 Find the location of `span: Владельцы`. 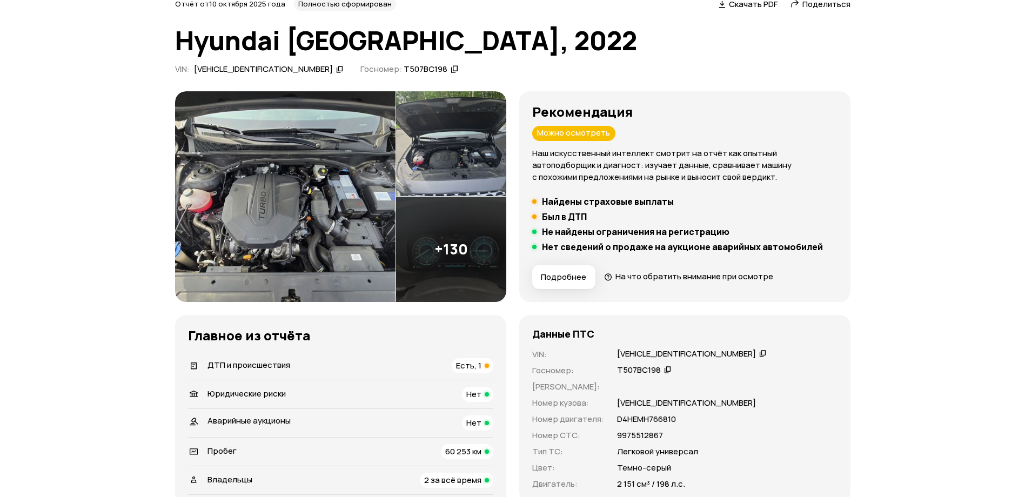

span: Владельцы is located at coordinates (230, 479).